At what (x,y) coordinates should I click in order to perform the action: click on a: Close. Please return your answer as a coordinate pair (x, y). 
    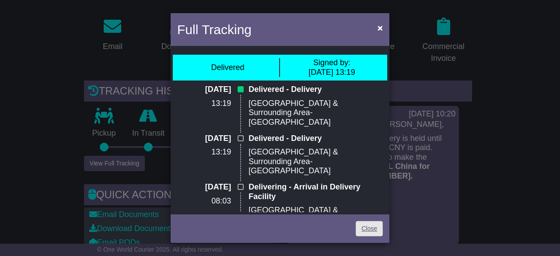
    Looking at the image, I should click on (369, 228).